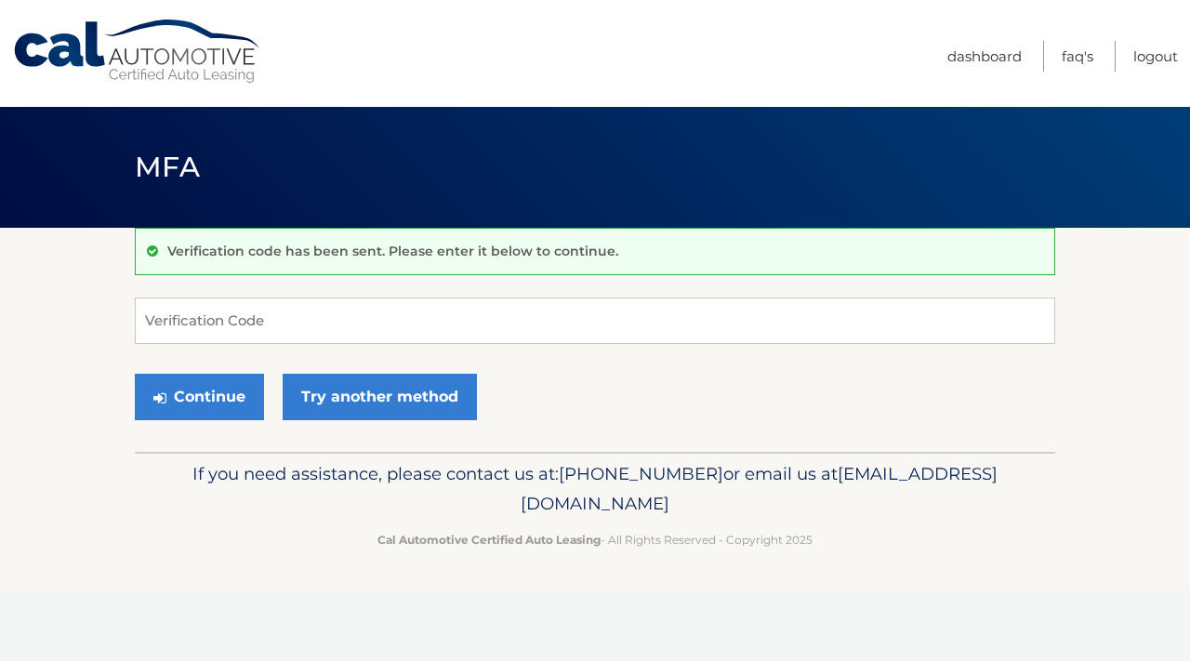 The height and width of the screenshot is (661, 1190). What do you see at coordinates (595, 321) in the screenshot?
I see `input: Verification Code` at bounding box center [595, 321].